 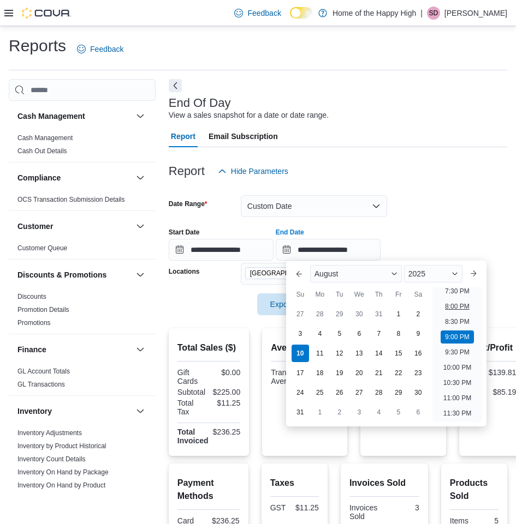 What do you see at coordinates (320, 373) in the screenshot?
I see `div: day-18` at bounding box center [320, 373].